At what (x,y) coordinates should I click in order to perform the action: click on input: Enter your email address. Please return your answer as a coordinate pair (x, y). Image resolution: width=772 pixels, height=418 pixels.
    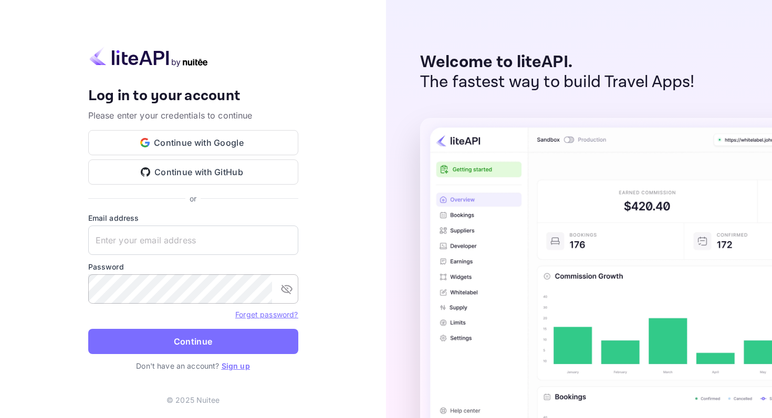
    Looking at the image, I should click on (193, 240).